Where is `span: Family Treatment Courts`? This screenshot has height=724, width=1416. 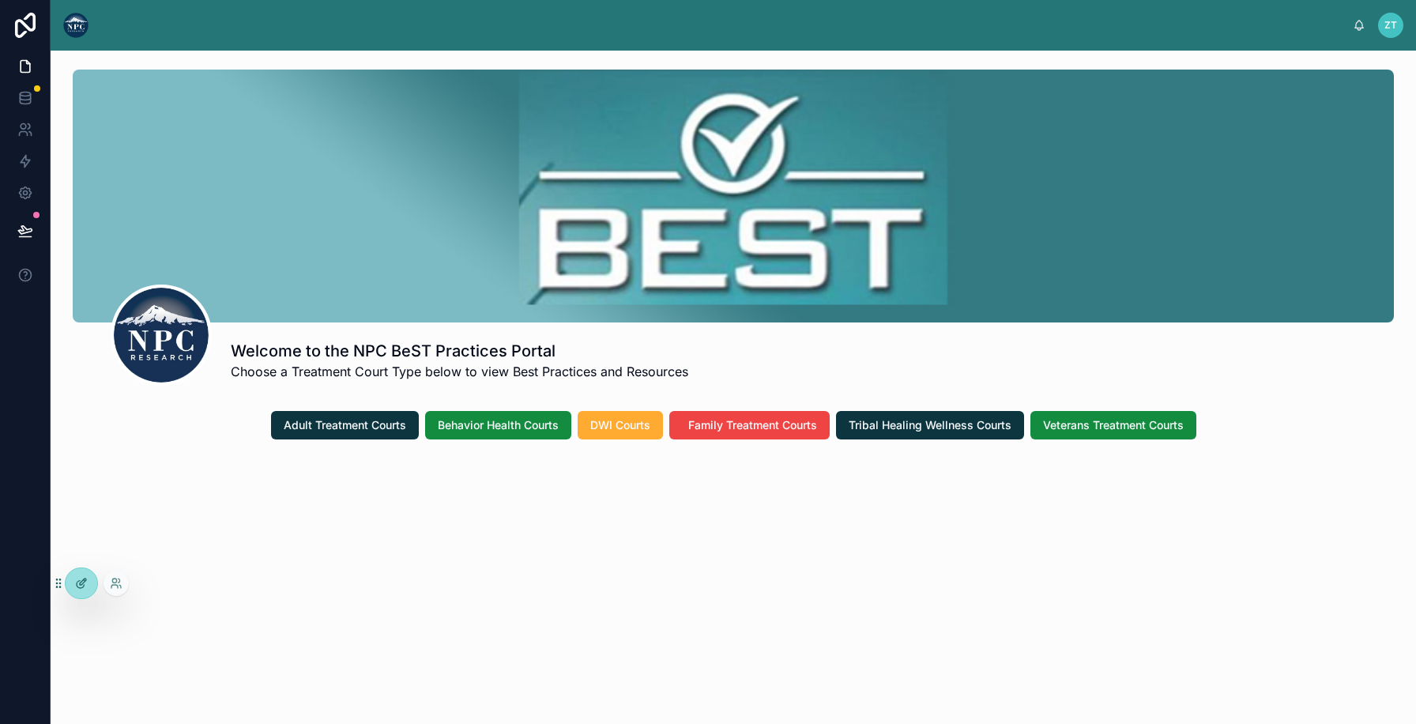 span: Family Treatment Courts is located at coordinates (752, 425).